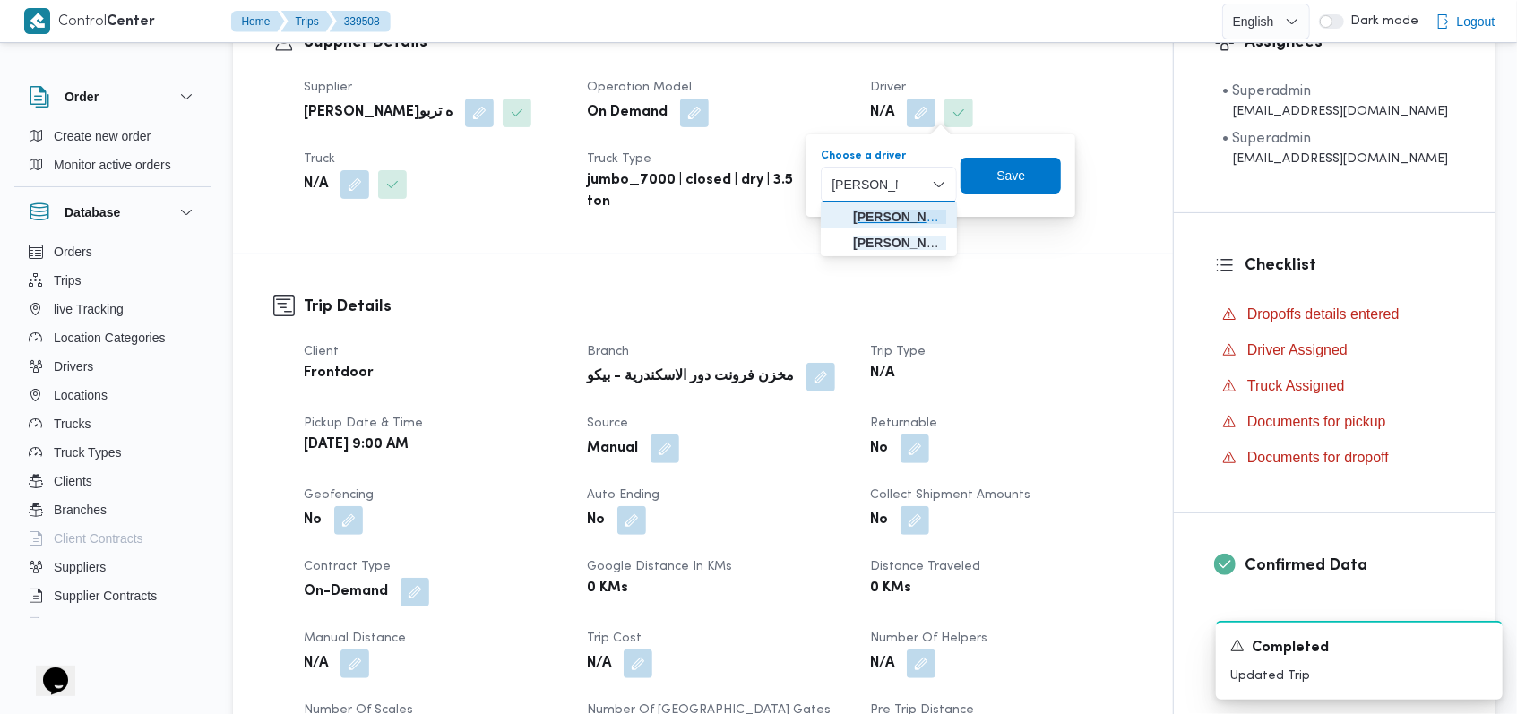 This screenshot has height=714, width=1517. Describe the element at coordinates (697, 192) in the screenshot. I see `b: jumbo_7000 | closed | dry | 3.5 ton` at that location.